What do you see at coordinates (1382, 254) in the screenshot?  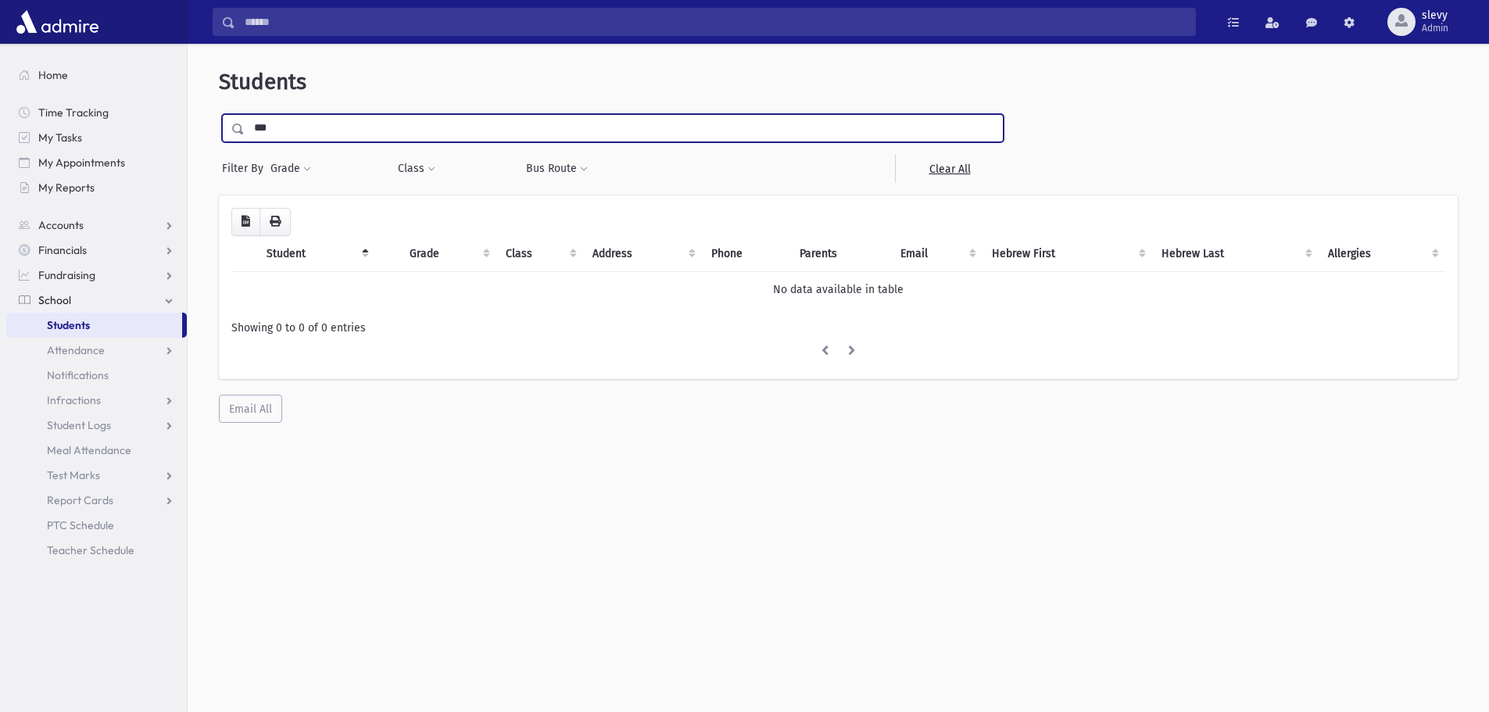 I see `th: Allergies: activate to sort column ascending` at bounding box center [1382, 254].